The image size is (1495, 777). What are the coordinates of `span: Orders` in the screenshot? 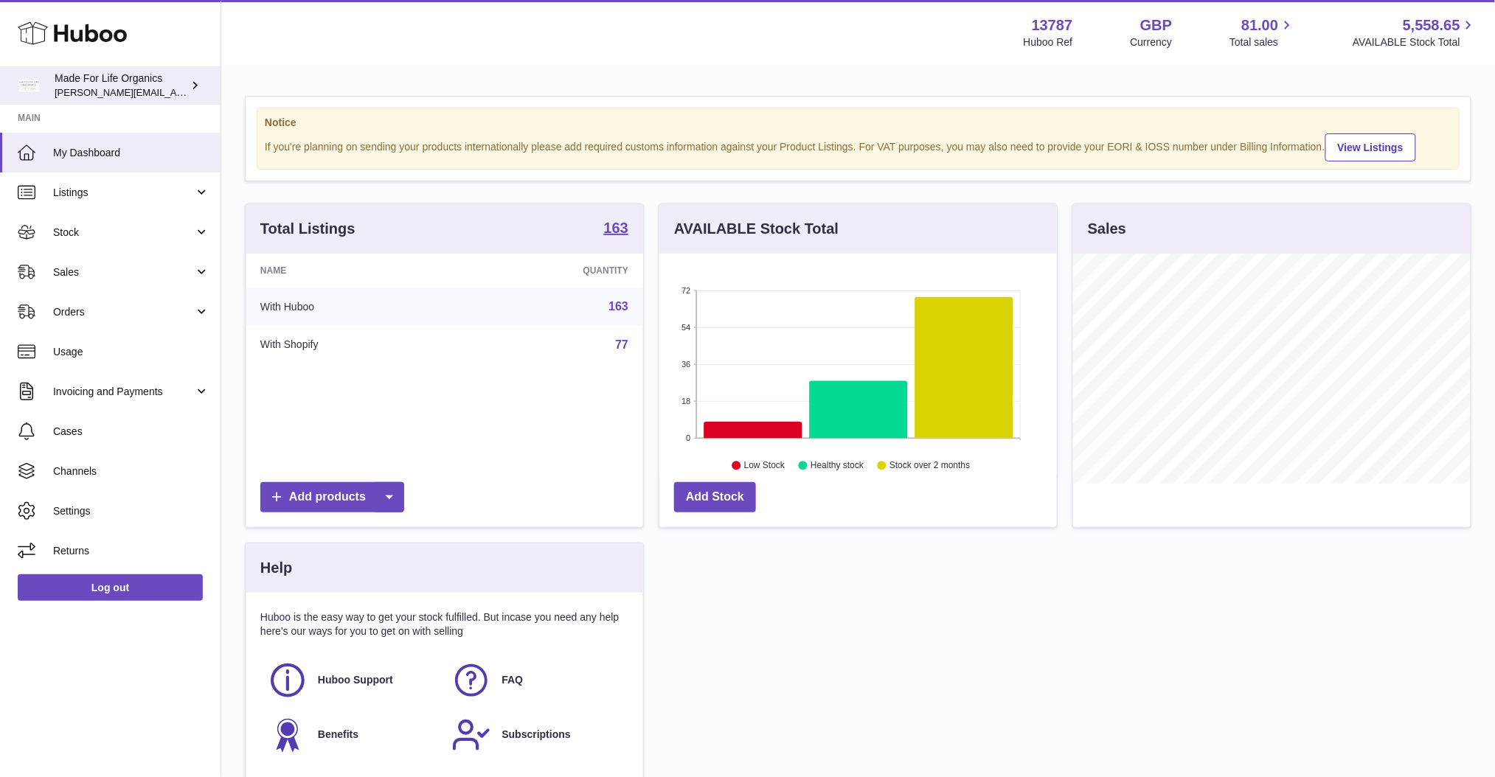 It's located at (123, 312).